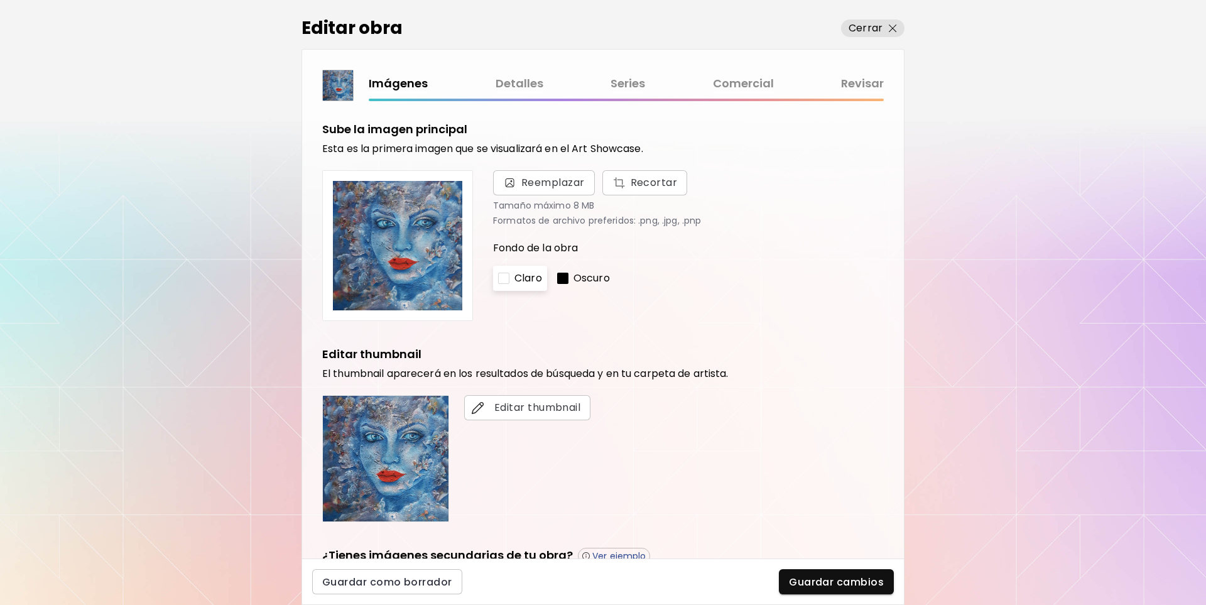 This screenshot has height=605, width=1206. What do you see at coordinates (478, 408) in the screenshot?
I see `img: edit` at bounding box center [478, 408].